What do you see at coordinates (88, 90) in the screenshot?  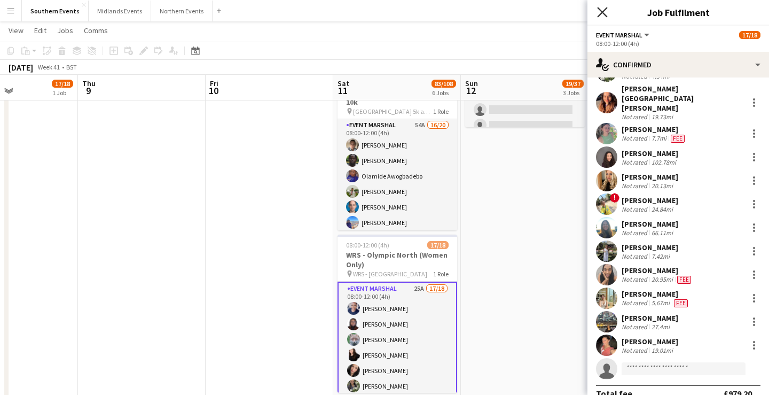 I see `span: 9` at bounding box center [88, 90].